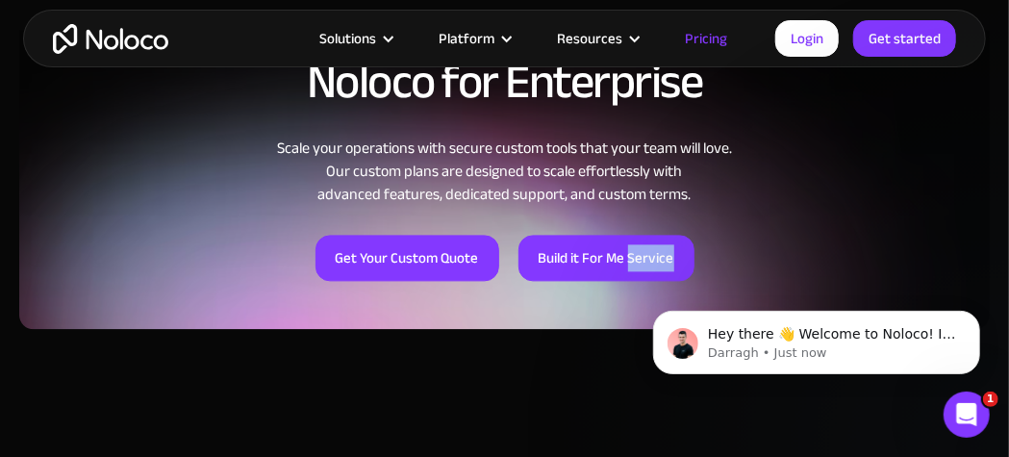 This screenshot has height=457, width=1009. What do you see at coordinates (706, 38) in the screenshot?
I see `a: Pricing` at bounding box center [706, 38].